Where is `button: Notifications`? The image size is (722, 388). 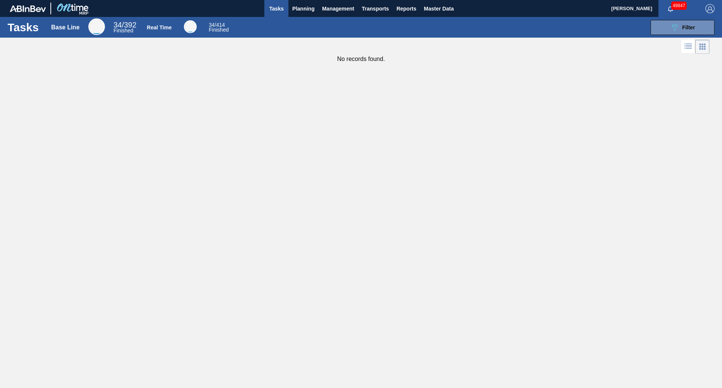 button: Notifications is located at coordinates (671, 9).